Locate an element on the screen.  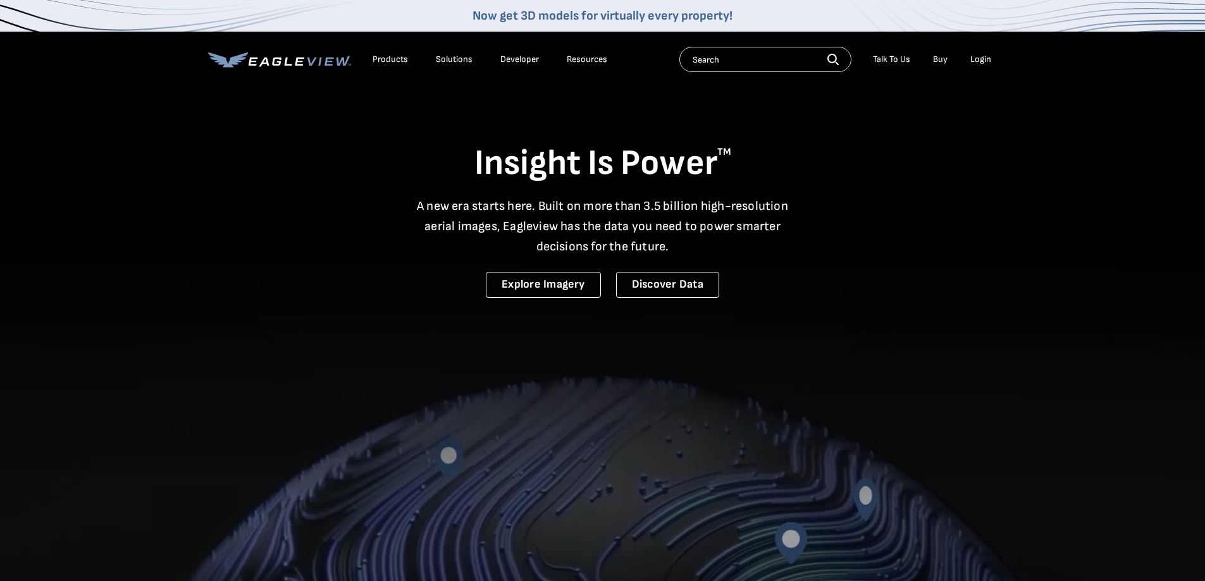
a: Buy is located at coordinates (940, 59).